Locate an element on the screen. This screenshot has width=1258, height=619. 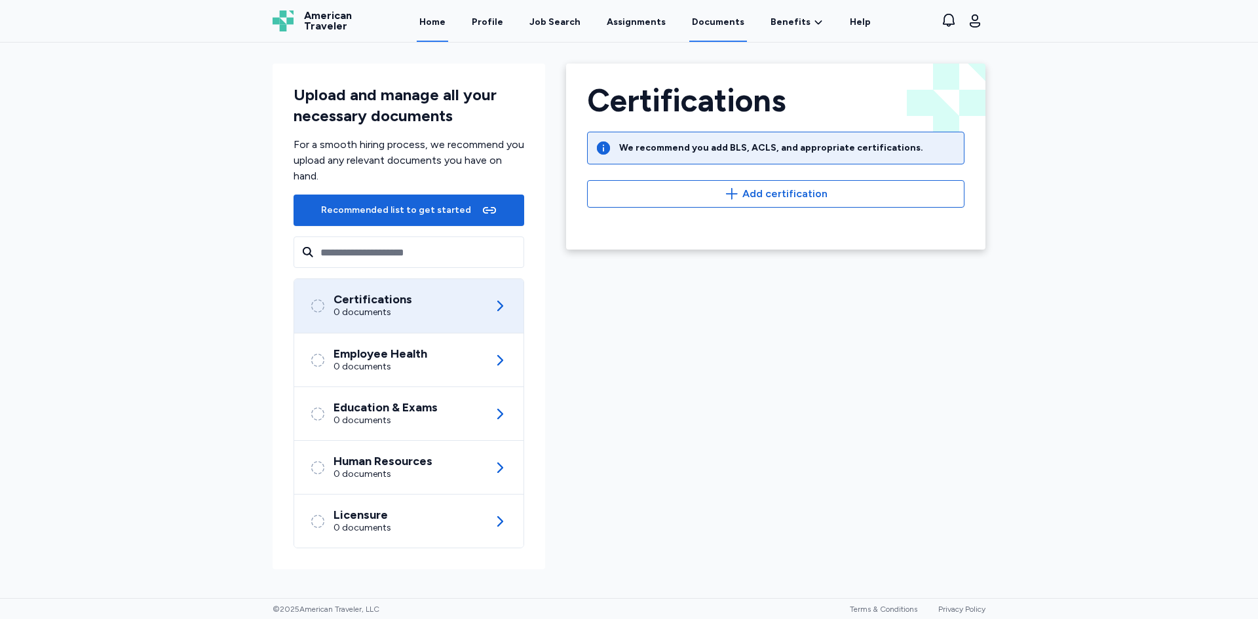
button: Recommended list to get started is located at coordinates (409, 210).